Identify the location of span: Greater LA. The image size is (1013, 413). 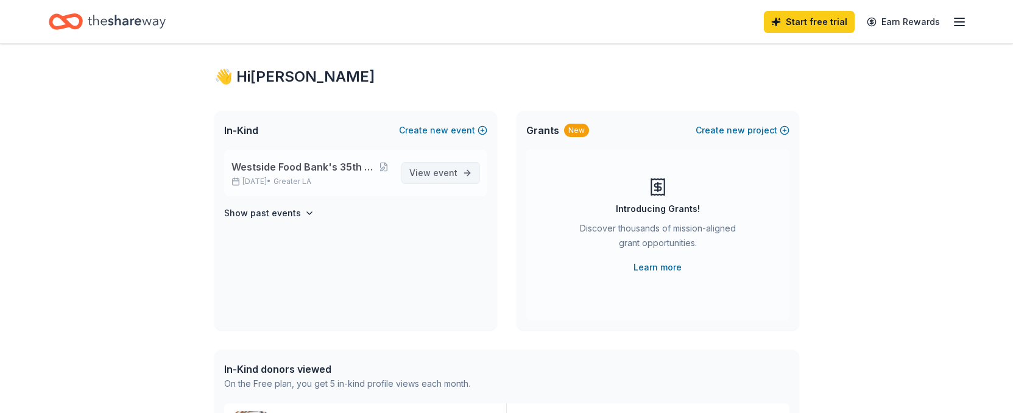
(292, 181).